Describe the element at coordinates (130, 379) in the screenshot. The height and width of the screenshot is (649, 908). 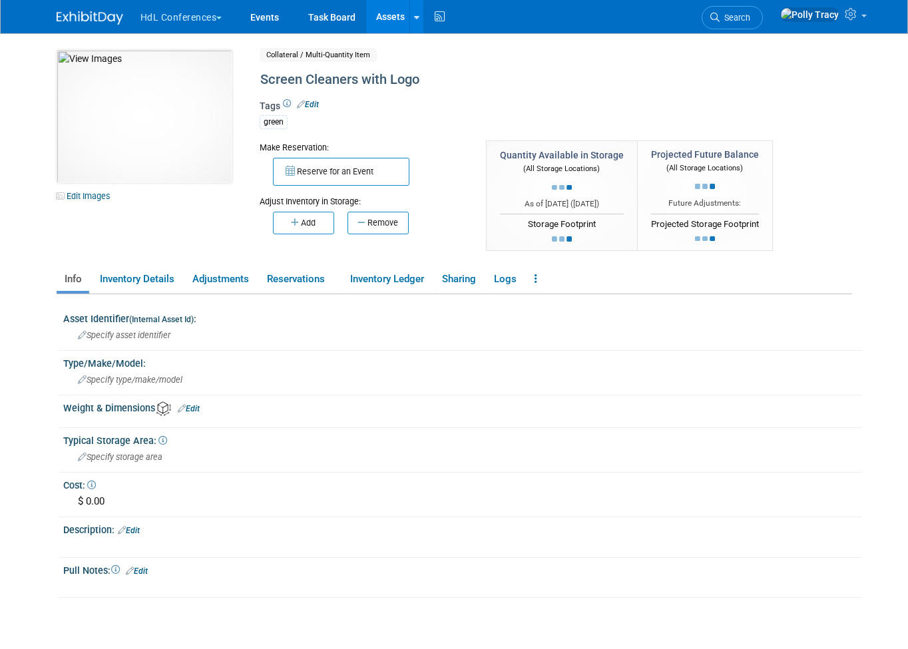
I see `span: Specify type/make/model` at that location.